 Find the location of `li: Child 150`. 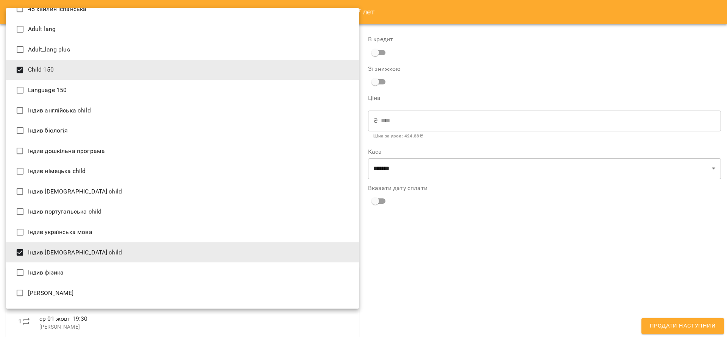

li: Child 150 is located at coordinates (182, 70).